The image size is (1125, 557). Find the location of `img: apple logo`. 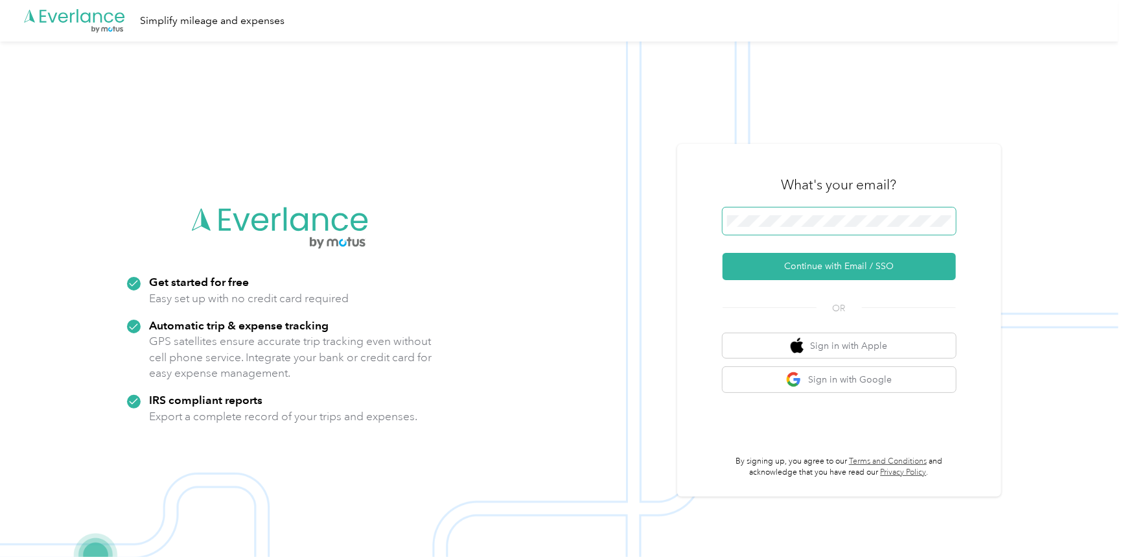

img: apple logo is located at coordinates (797, 345).